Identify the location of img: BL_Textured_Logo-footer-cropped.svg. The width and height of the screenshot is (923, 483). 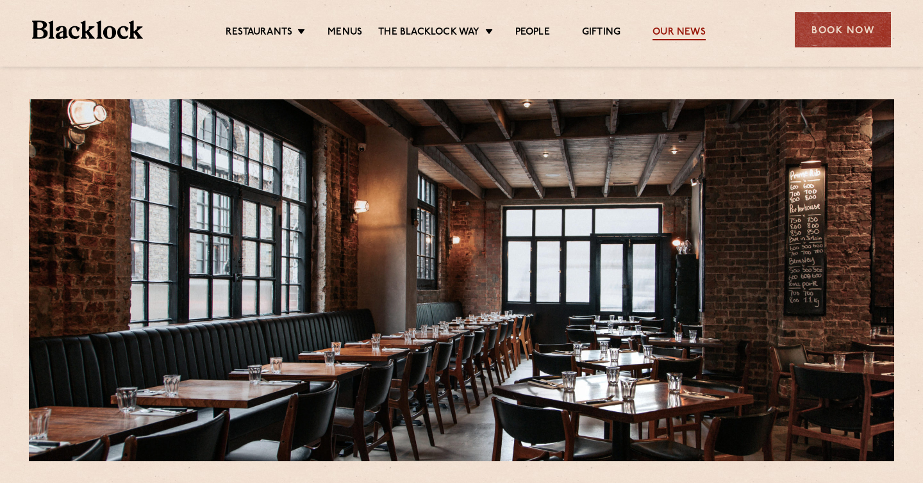
(87, 29).